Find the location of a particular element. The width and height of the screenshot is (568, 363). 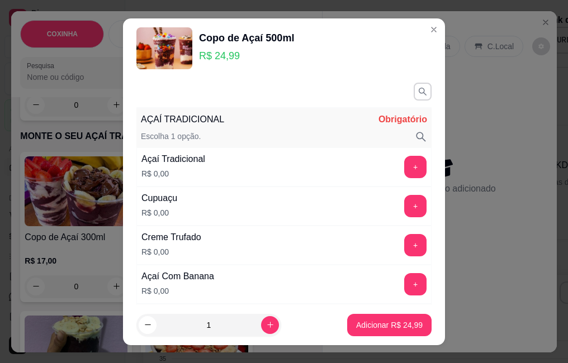

div: Copo de Açaí 500ml is located at coordinates (247, 38).